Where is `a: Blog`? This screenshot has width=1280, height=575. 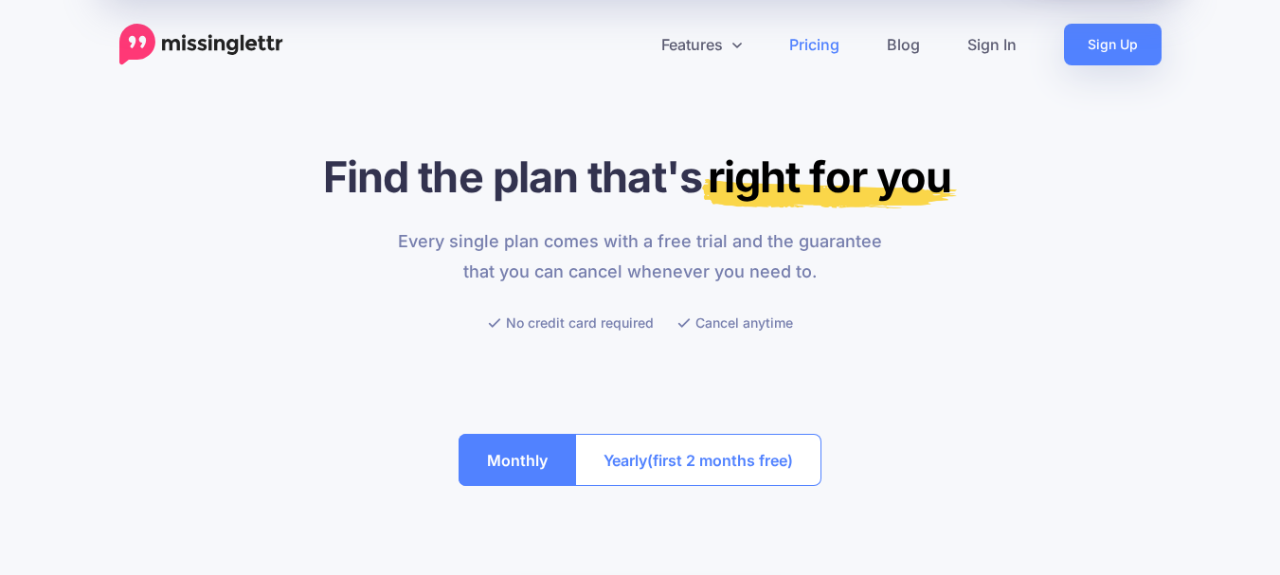 a: Blog is located at coordinates (903, 45).